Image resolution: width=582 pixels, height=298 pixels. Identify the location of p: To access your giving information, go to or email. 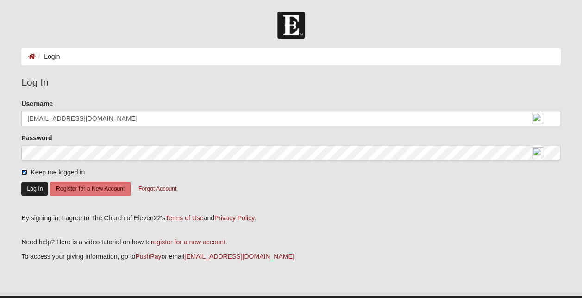
(291, 256).